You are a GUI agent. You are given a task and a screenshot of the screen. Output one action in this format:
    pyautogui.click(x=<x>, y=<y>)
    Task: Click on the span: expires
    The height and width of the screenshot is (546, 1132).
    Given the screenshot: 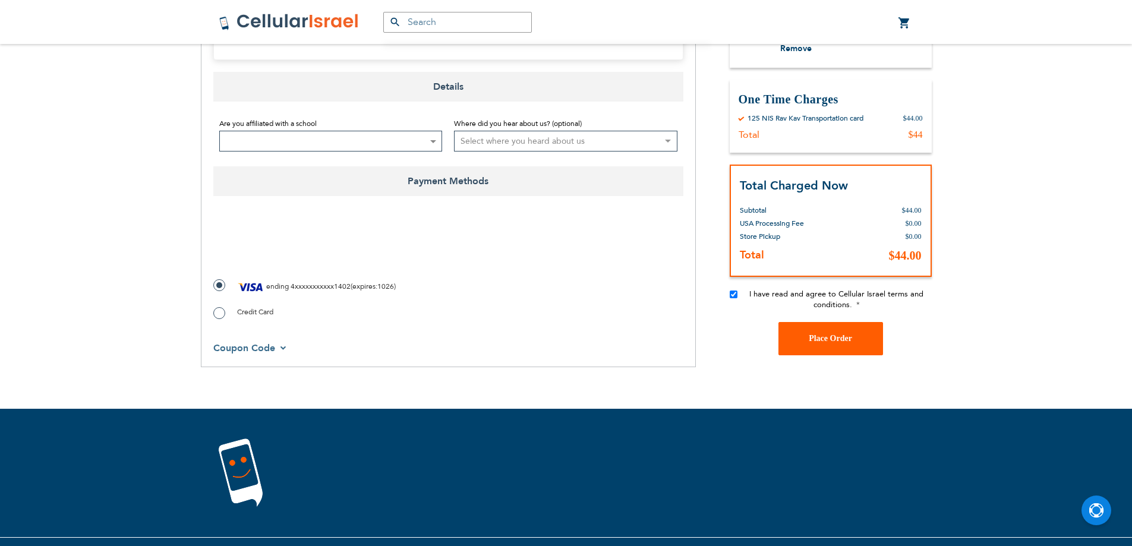 What is the action you would take?
    pyautogui.click(x=364, y=286)
    